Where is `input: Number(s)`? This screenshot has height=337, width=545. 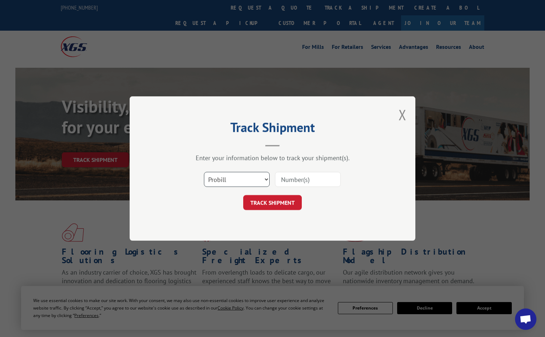 input: Number(s) is located at coordinates (308, 180).